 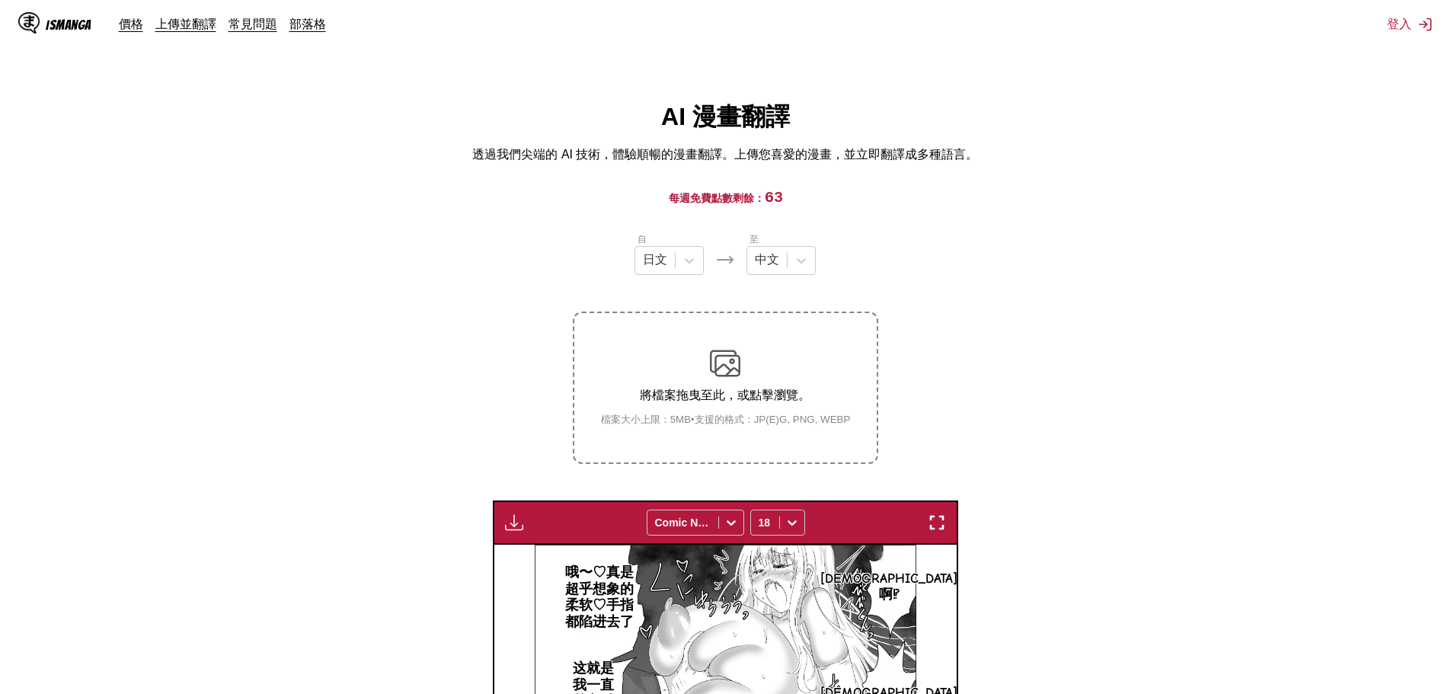 I want to click on button: 登入, so click(x=1410, y=24).